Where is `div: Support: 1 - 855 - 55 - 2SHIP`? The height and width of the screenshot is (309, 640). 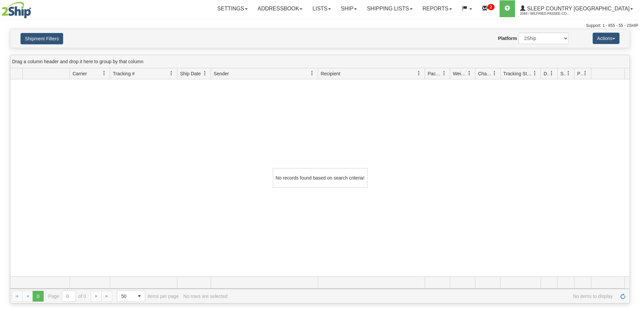
div: Support: 1 - 855 - 55 - 2SHIP is located at coordinates (320, 26).